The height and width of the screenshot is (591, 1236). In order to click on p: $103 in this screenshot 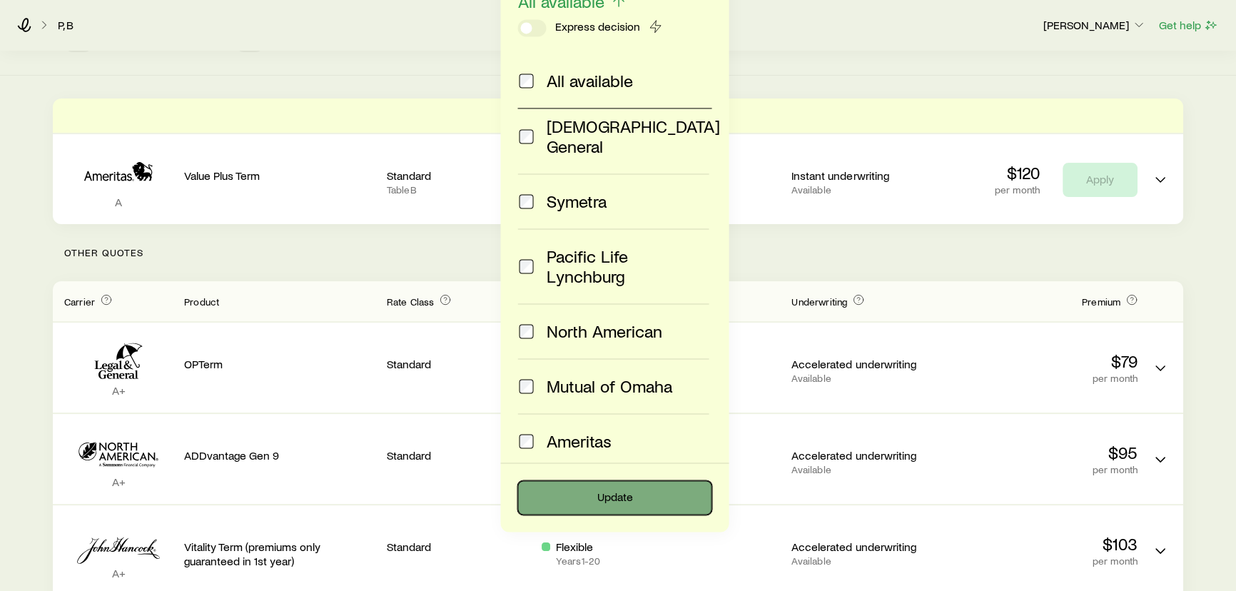, I will do `click(1042, 544)`.